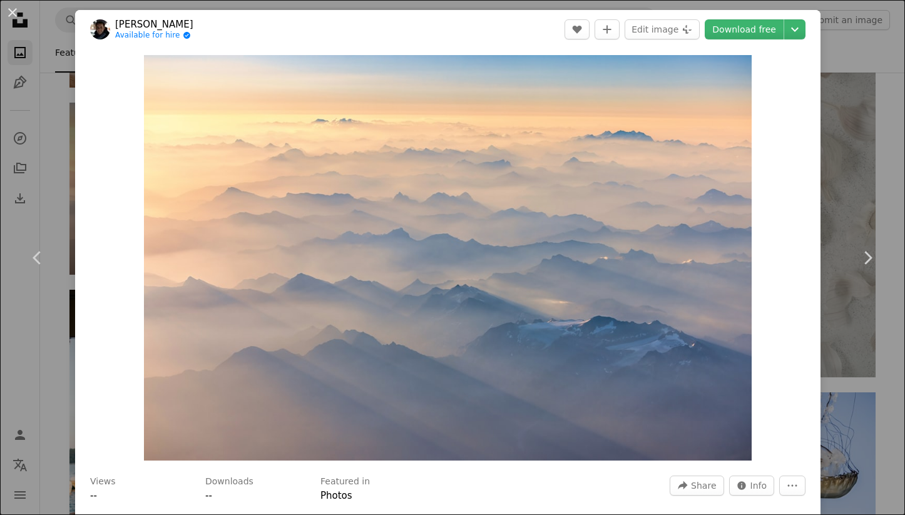  Describe the element at coordinates (607, 29) in the screenshot. I see `button: Add to Collection` at that location.